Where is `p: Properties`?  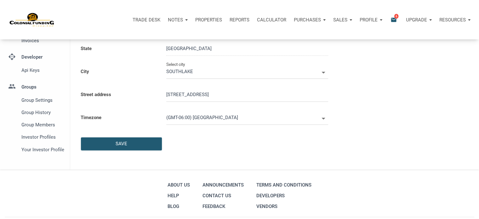 p: Properties is located at coordinates (209, 20).